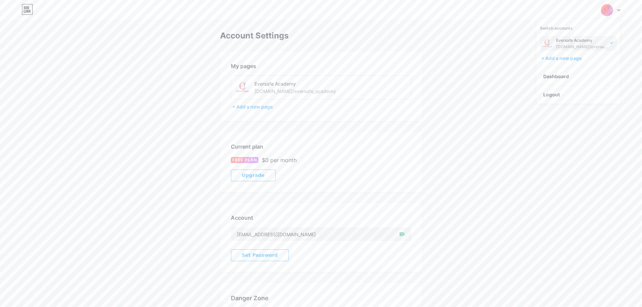  Describe the element at coordinates (245, 160) in the screenshot. I see `span: FREE PLAN` at that location.